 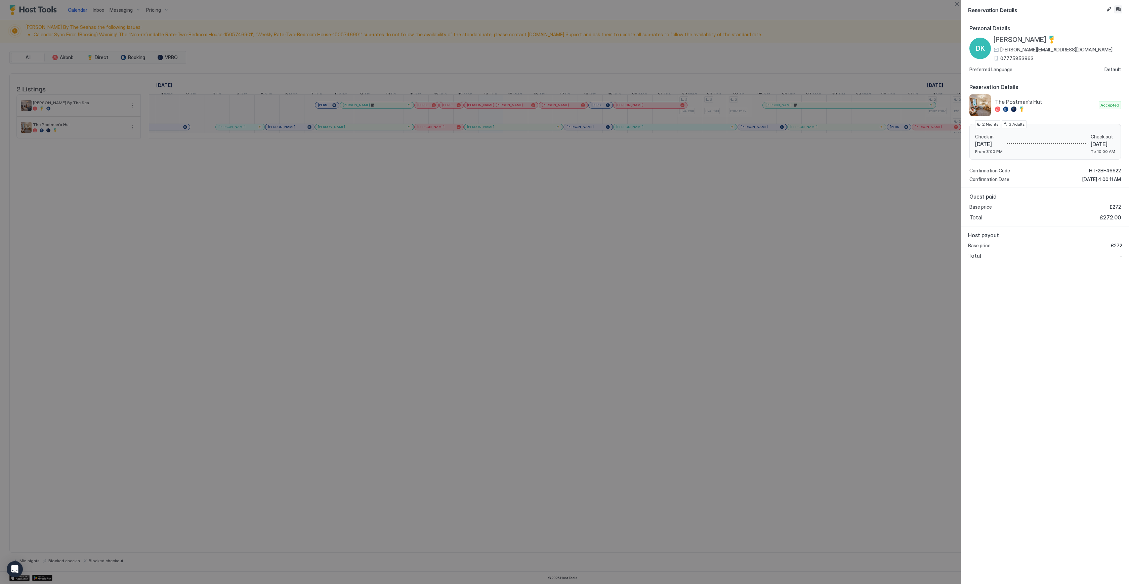 What do you see at coordinates (1102, 137) in the screenshot?
I see `span: Check out` at bounding box center [1102, 137].